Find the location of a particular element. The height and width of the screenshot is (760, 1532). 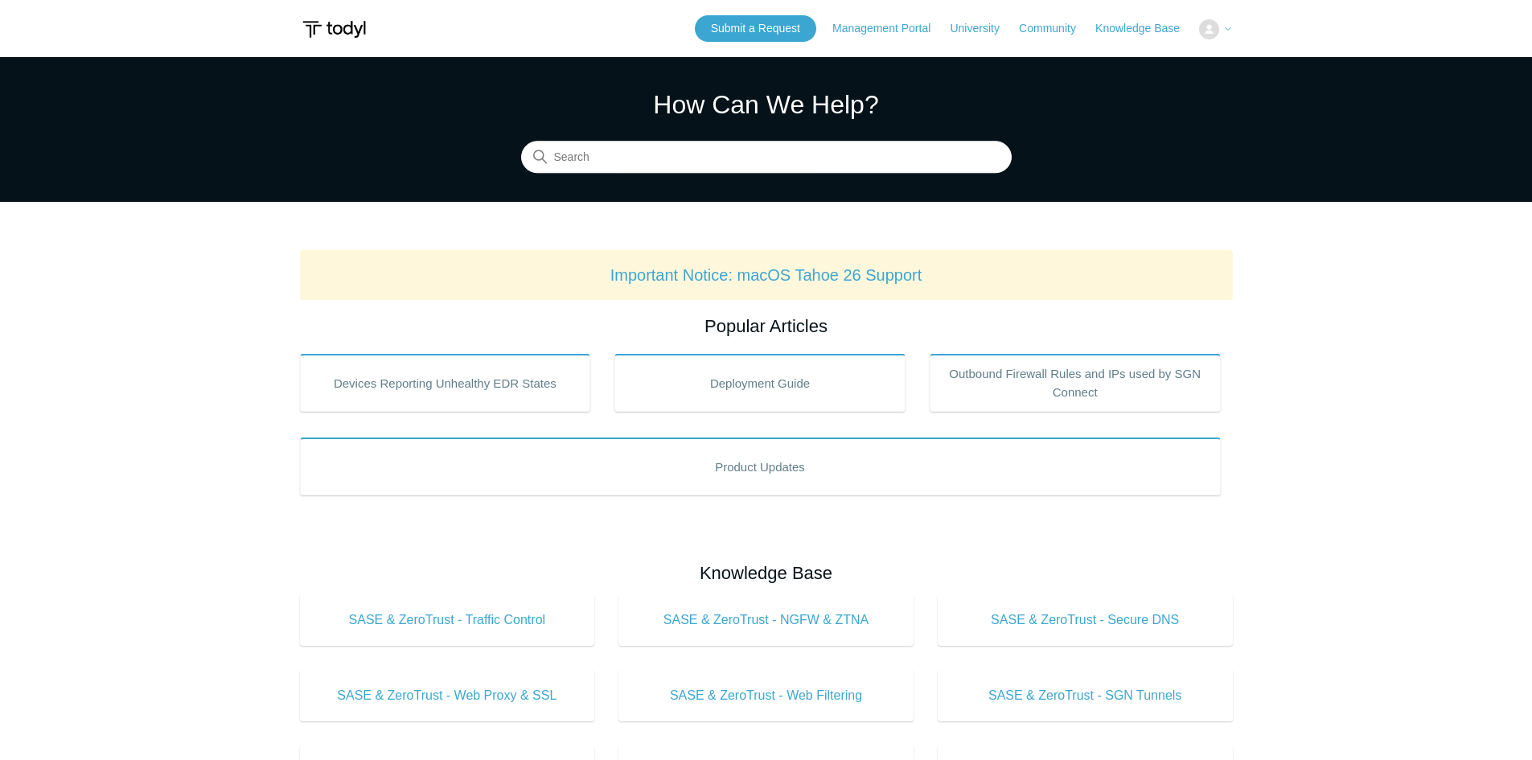

a: Deployment Guide is located at coordinates (760, 383).